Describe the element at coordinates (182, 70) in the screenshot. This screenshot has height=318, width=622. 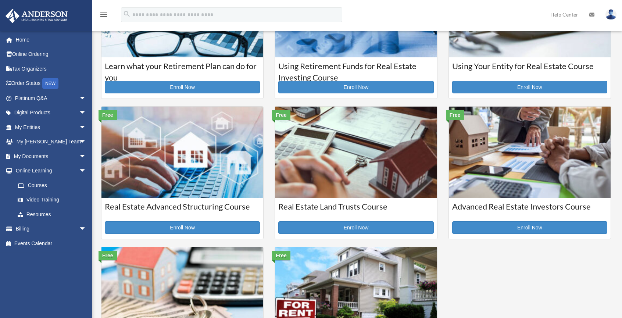
I see `h3: Learn what your Retirement Plan can do for you` at that location.